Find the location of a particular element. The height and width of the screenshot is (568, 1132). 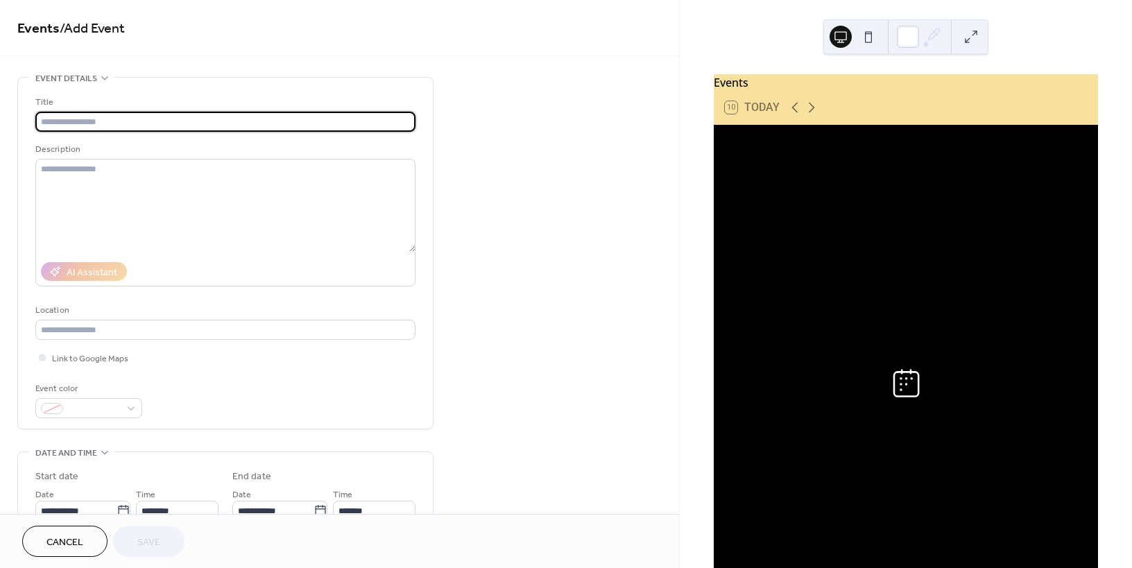

div: Event color is located at coordinates (87, 388).